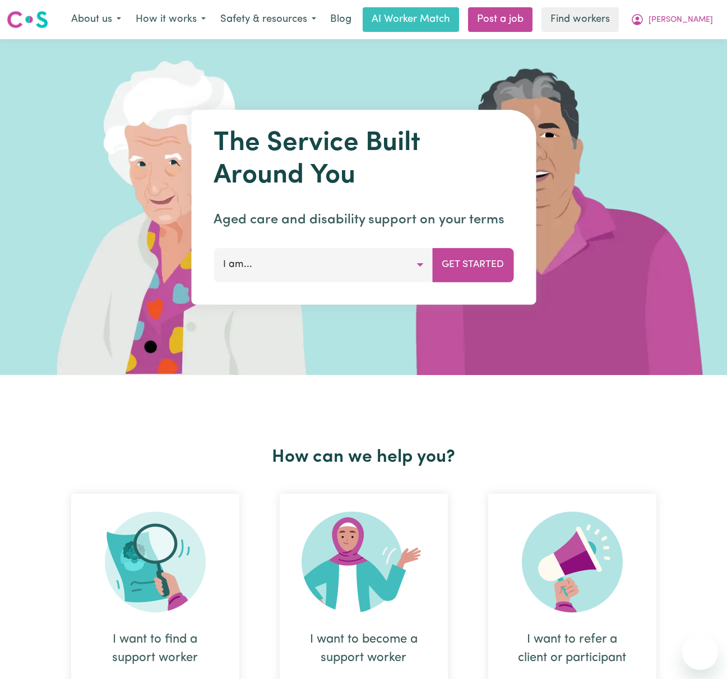  What do you see at coordinates (96, 20) in the screenshot?
I see `button: About us` at bounding box center [96, 20].